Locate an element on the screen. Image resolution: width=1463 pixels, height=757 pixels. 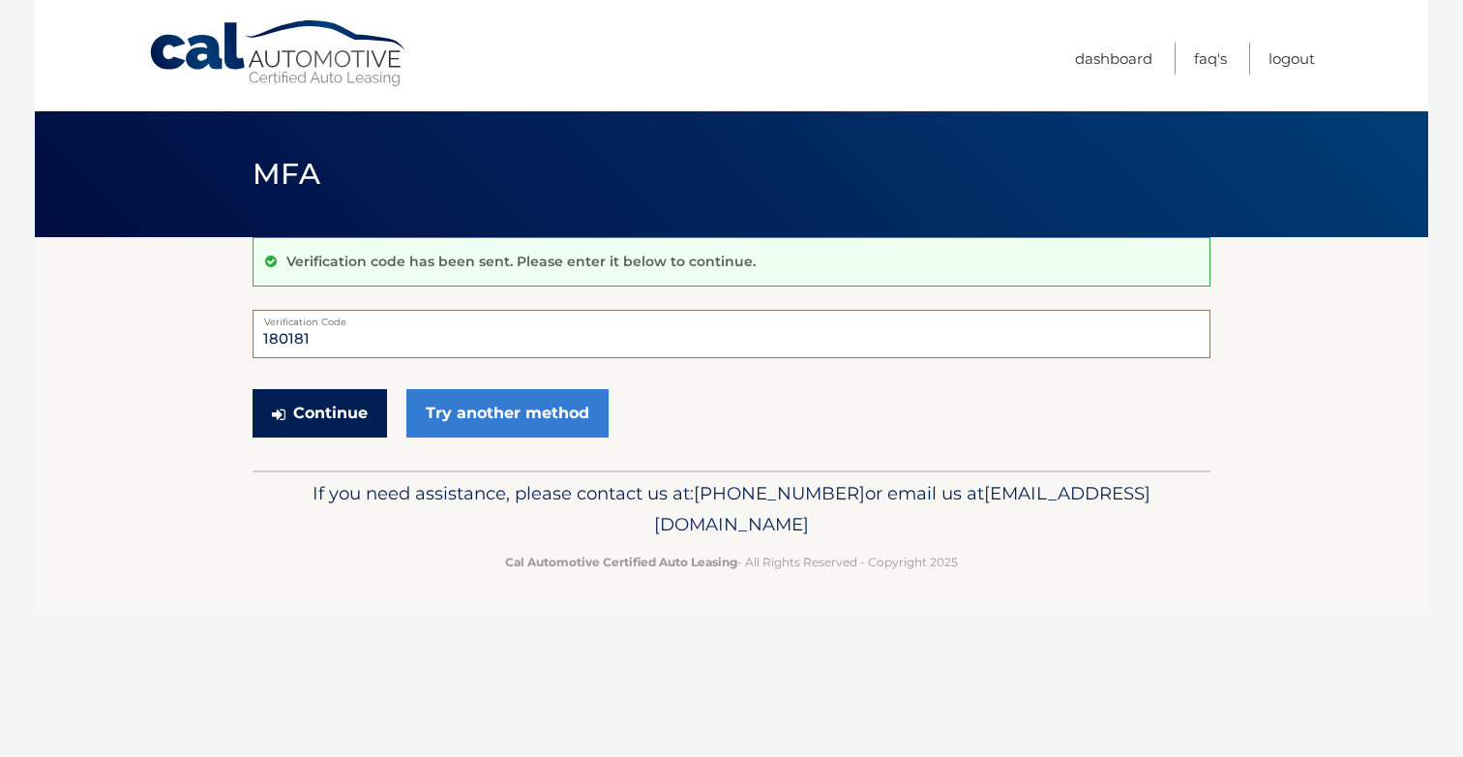
p: If you need assistance, please contact us at: or email us at is located at coordinates (732, 509).